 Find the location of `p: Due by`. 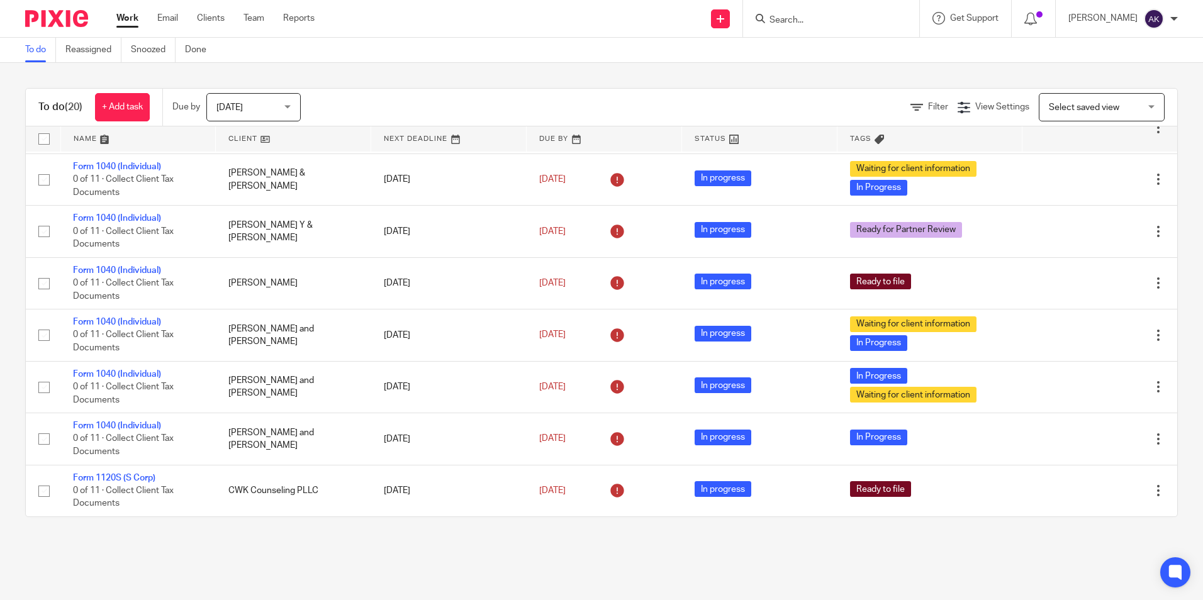

p: Due by is located at coordinates (186, 107).